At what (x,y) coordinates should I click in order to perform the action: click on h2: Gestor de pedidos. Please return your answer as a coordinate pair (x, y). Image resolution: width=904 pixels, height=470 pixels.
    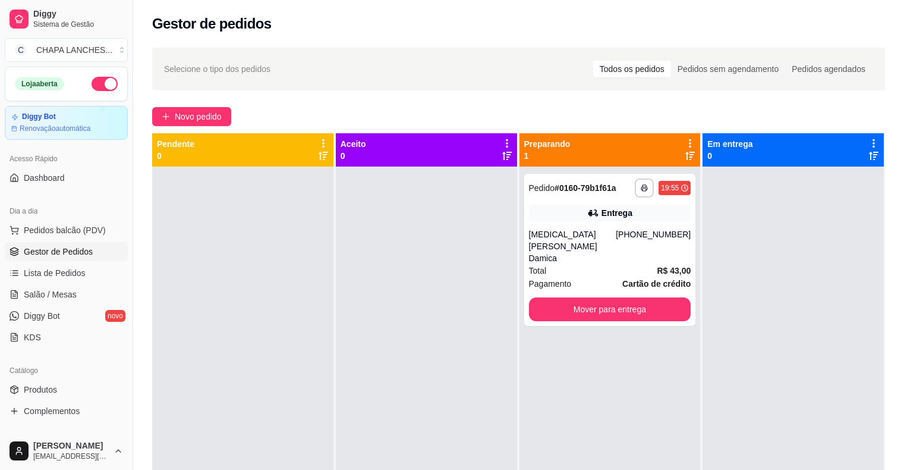
    Looking at the image, I should click on (212, 24).